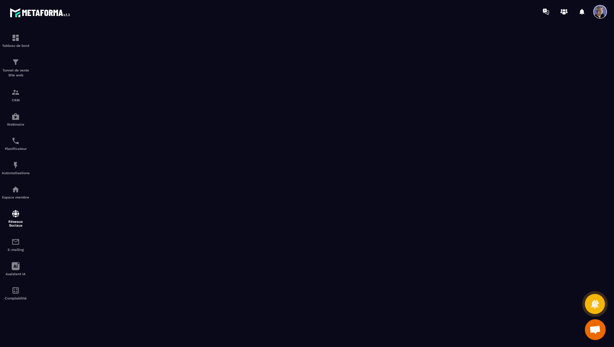 This screenshot has width=614, height=347. What do you see at coordinates (16, 291) in the screenshot?
I see `img: accountant` at bounding box center [16, 291].